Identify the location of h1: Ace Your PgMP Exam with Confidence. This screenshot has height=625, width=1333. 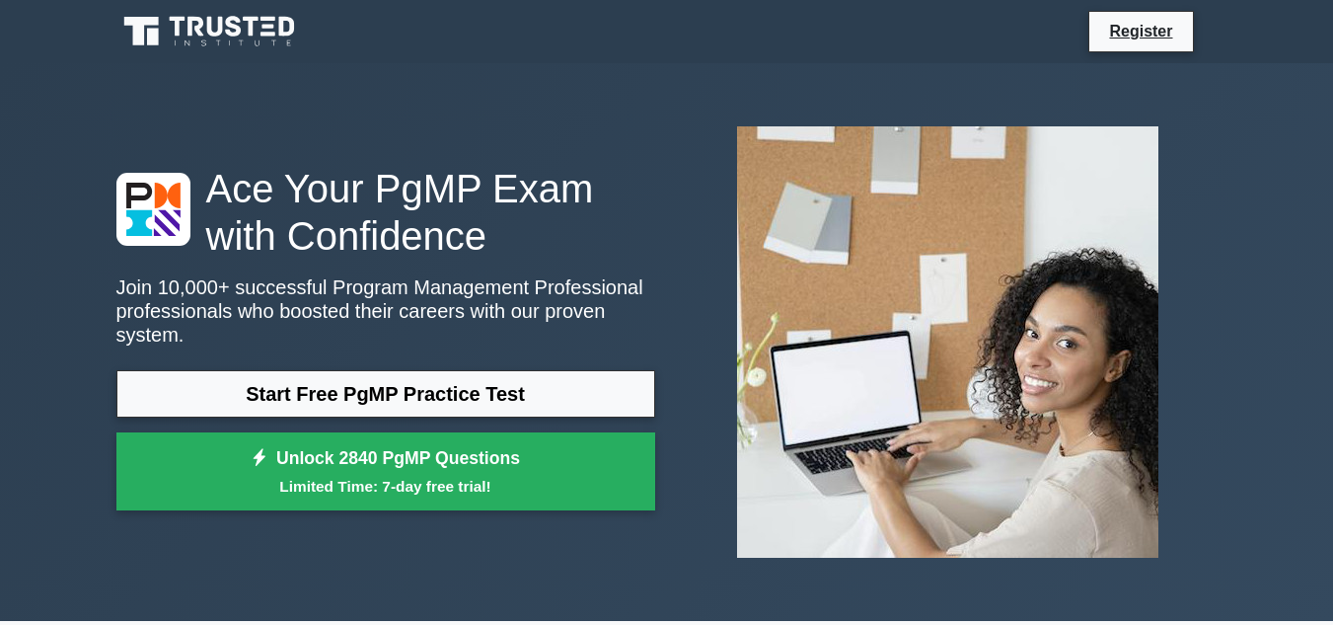
(386, 212).